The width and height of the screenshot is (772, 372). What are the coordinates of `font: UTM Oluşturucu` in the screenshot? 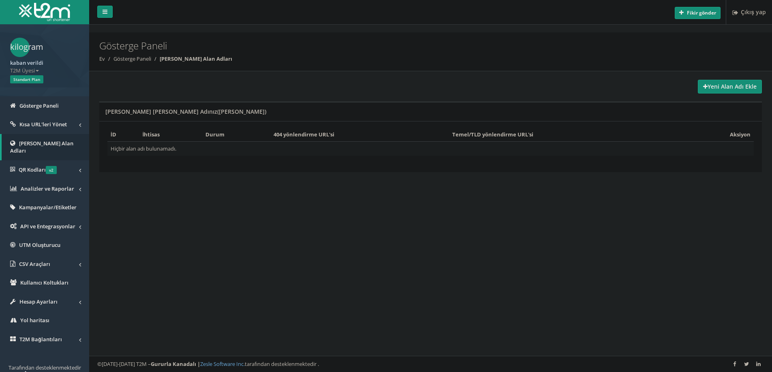 It's located at (40, 245).